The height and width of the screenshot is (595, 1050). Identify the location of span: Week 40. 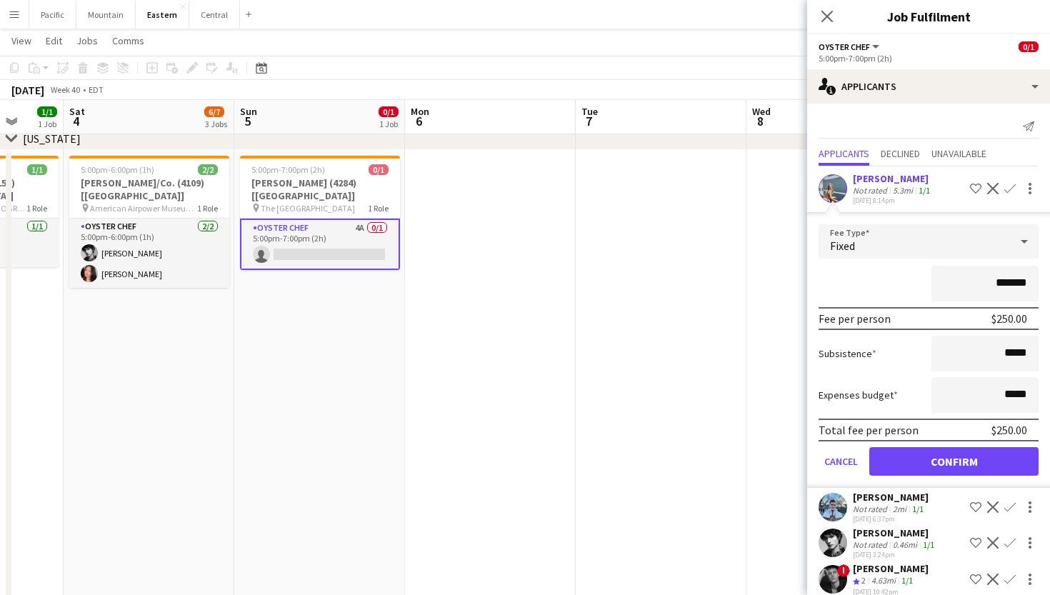
(65, 89).